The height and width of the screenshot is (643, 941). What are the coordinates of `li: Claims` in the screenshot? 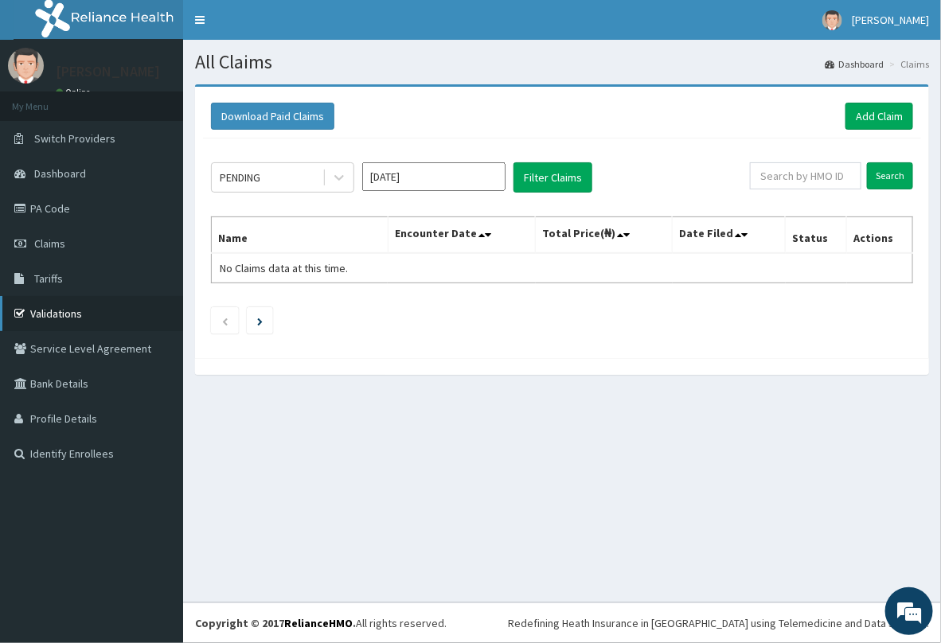 It's located at (907, 64).